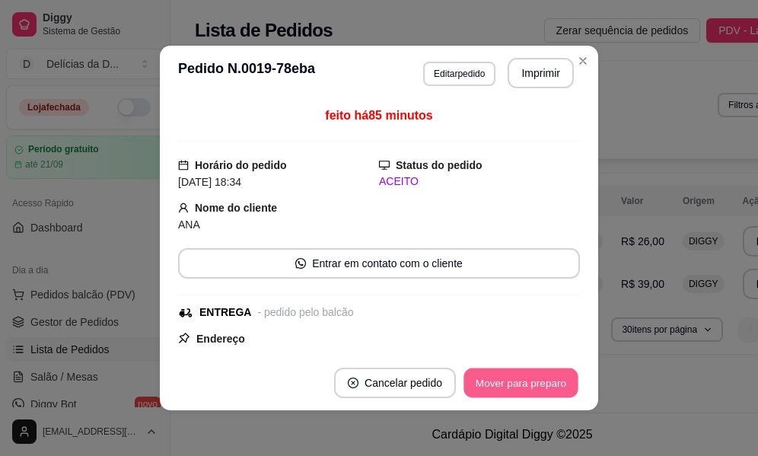  I want to click on strong: Endereço, so click(221, 339).